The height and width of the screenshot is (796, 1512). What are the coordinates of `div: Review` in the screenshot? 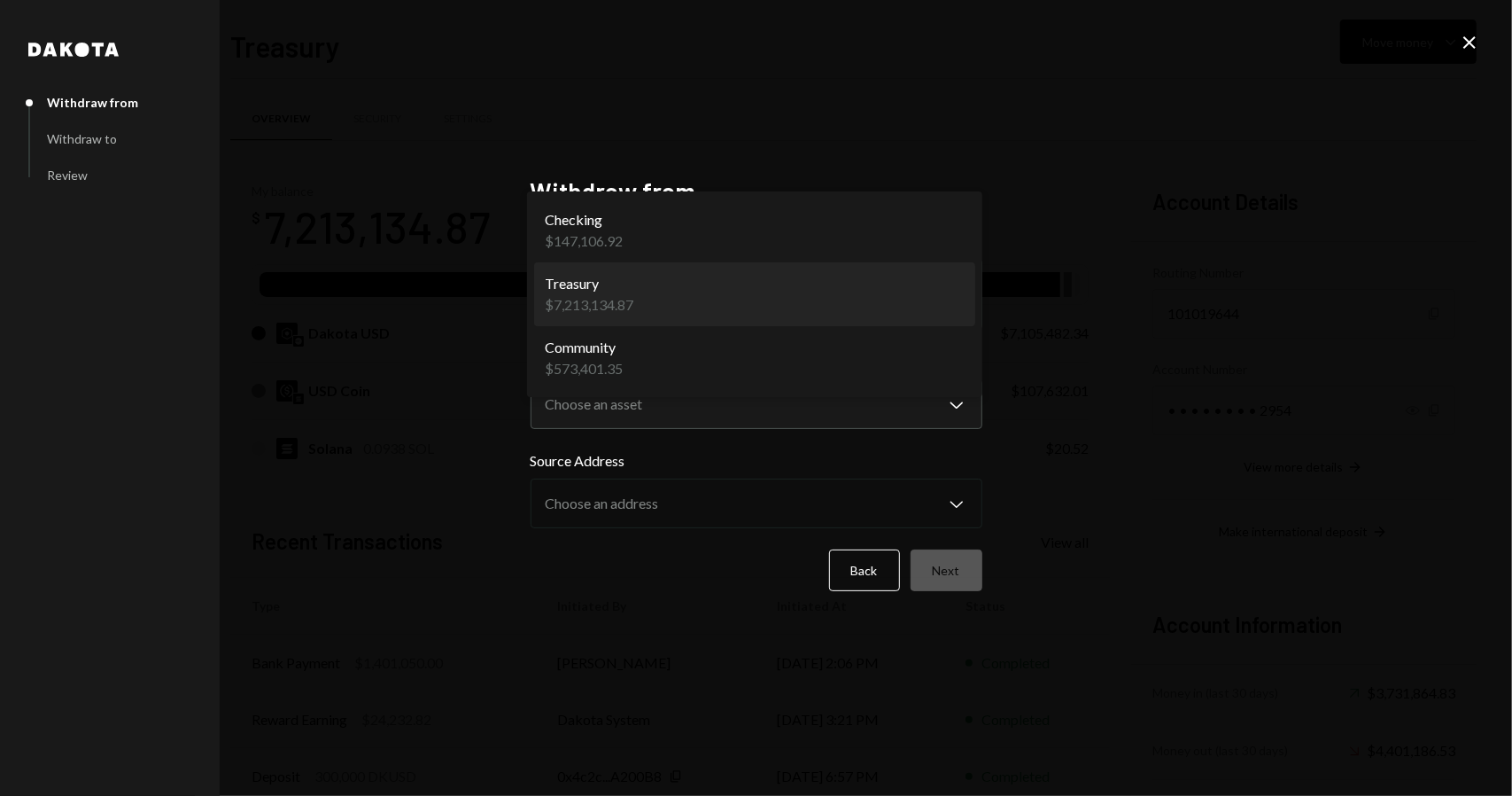 It's located at (67, 174).